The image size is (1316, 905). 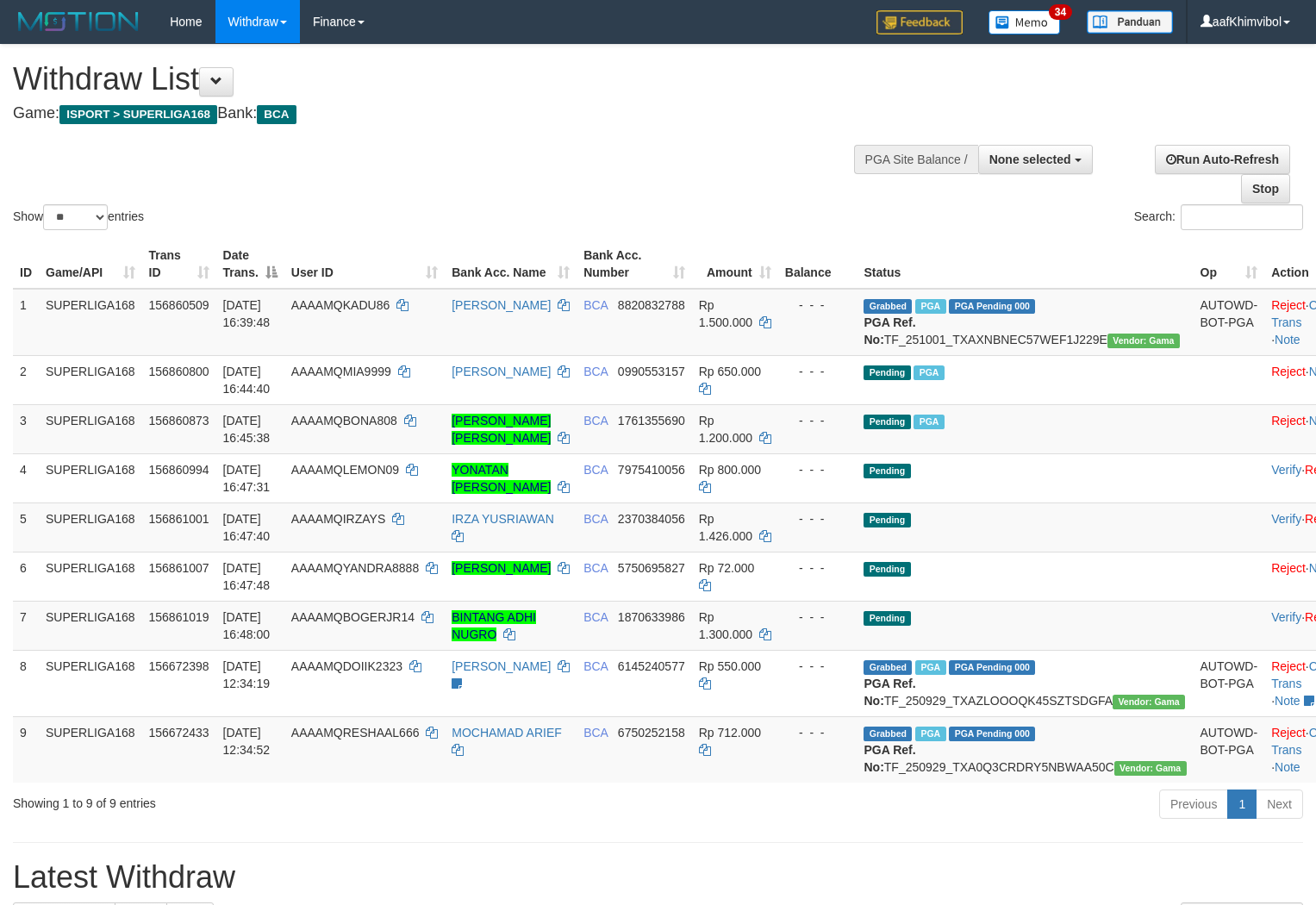 I want to click on span: 156861019, so click(x=179, y=617).